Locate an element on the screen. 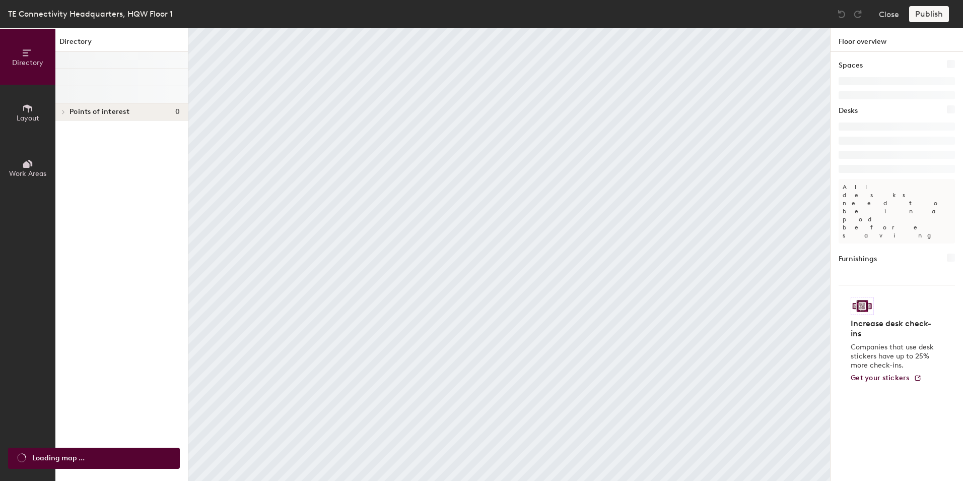  img: Redo is located at coordinates (858, 14).